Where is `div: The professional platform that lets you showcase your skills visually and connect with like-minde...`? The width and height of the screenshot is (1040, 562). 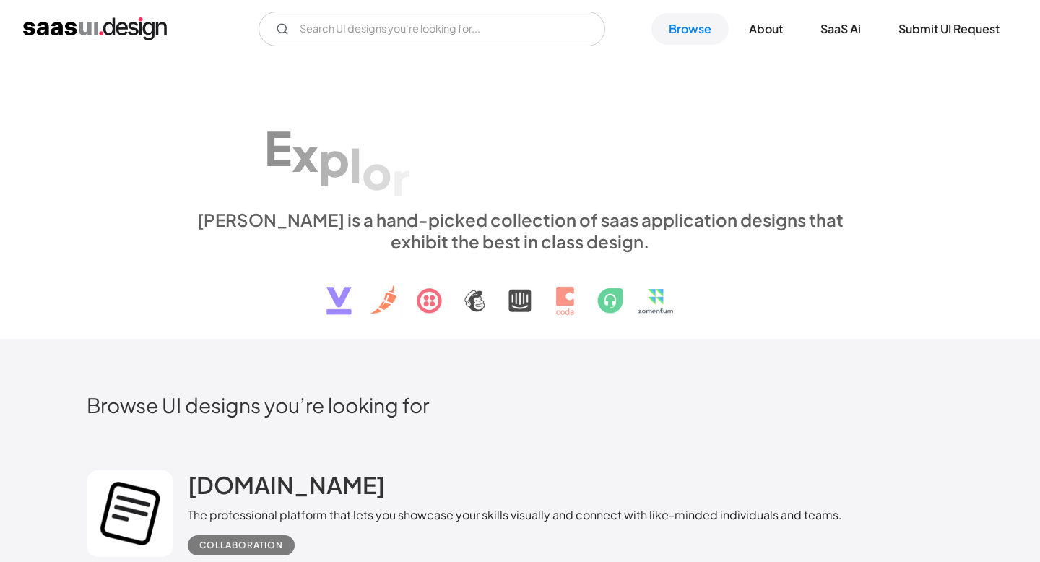 div: The professional platform that lets you showcase your skills visually and connect with like-minde... is located at coordinates (515, 515).